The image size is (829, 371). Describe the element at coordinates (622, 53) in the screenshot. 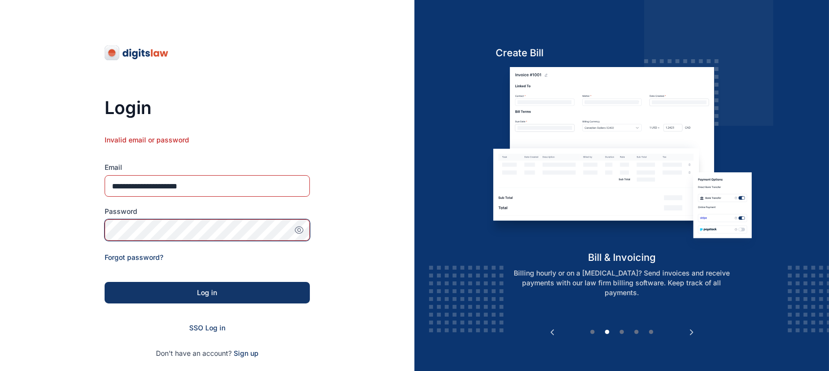

I see `h5: Create Bill` at that location.